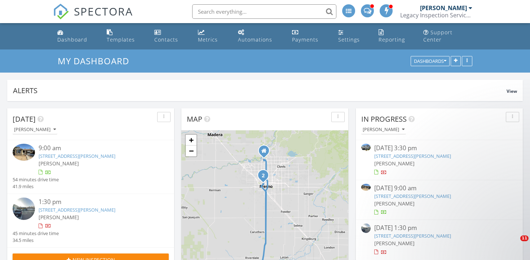  Describe the element at coordinates (194, 119) in the screenshot. I see `span: Map` at that location.